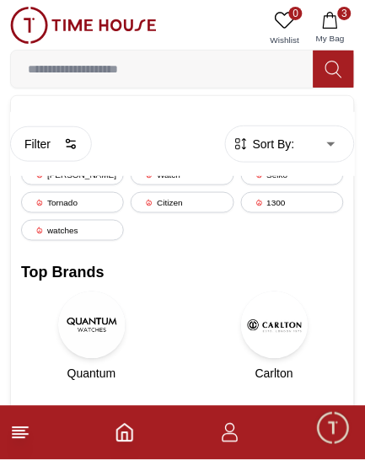 This screenshot has height=460, width=365. Describe the element at coordinates (182, 273) in the screenshot. I see `h2: Top Brands` at that location.